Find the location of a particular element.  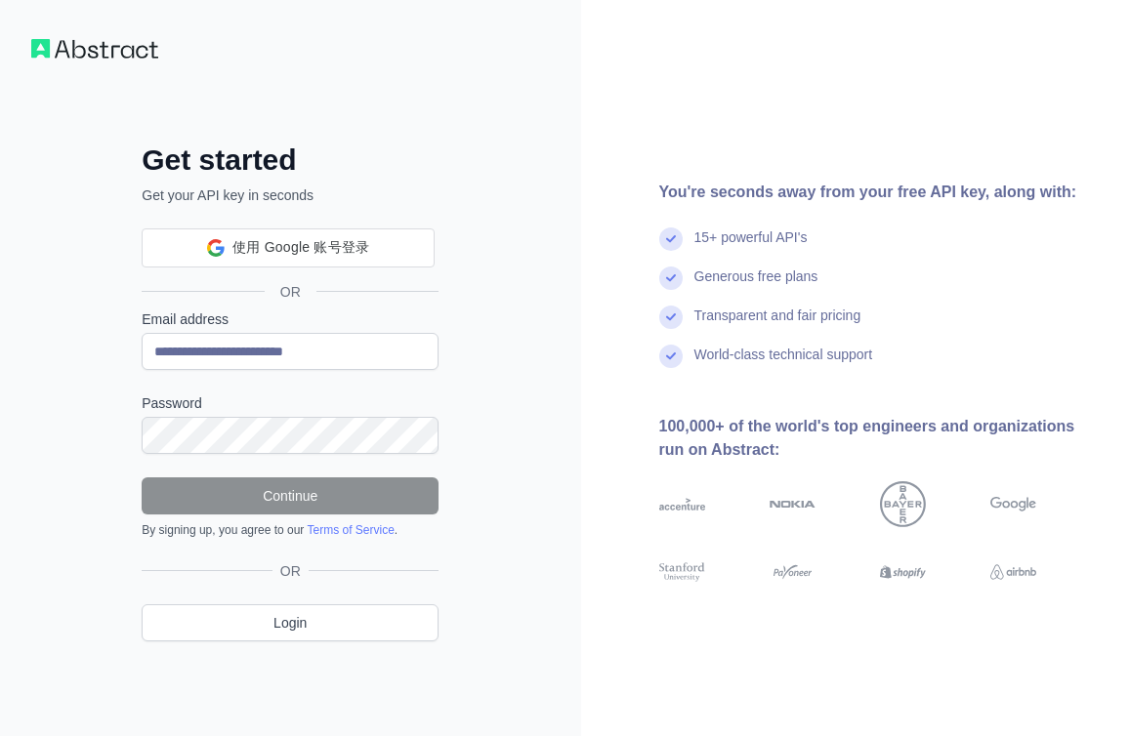

p: Get your API key in seconds is located at coordinates (290, 195).